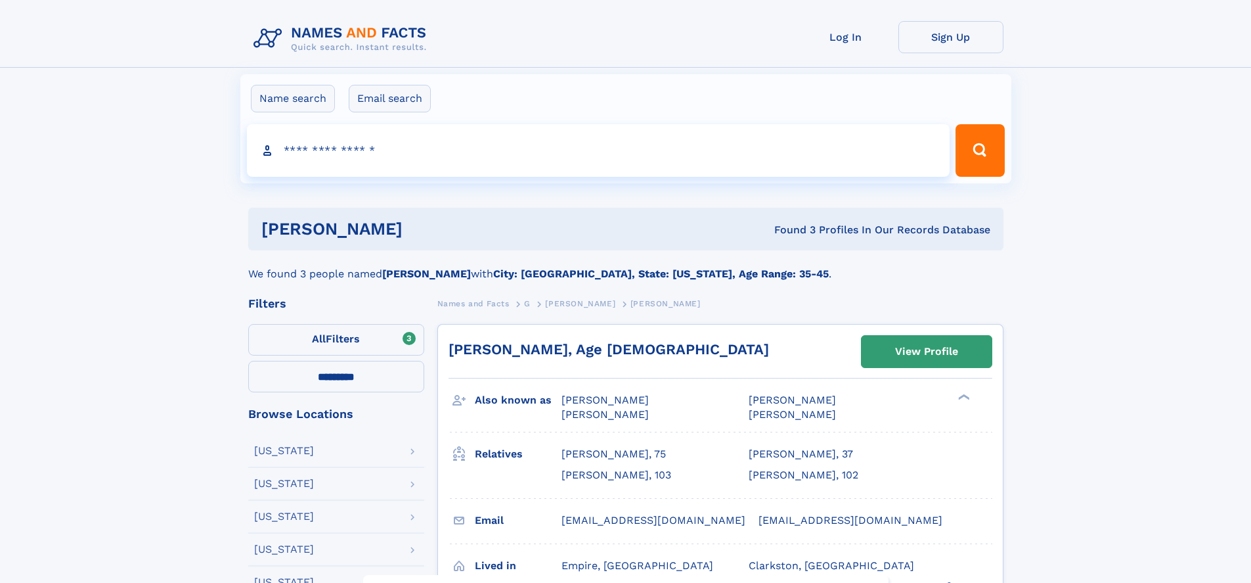 This screenshot has width=1251, height=583. I want to click on label: Filters, so click(336, 340).